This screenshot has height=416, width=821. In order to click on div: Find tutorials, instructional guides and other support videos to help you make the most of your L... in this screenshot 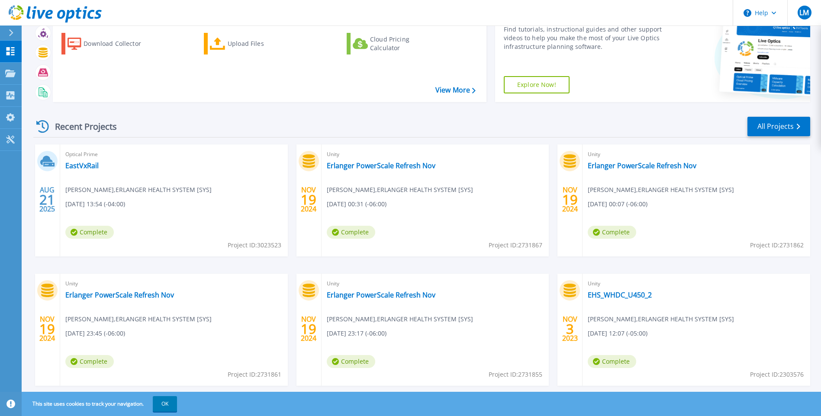, I will do `click(584, 38)`.